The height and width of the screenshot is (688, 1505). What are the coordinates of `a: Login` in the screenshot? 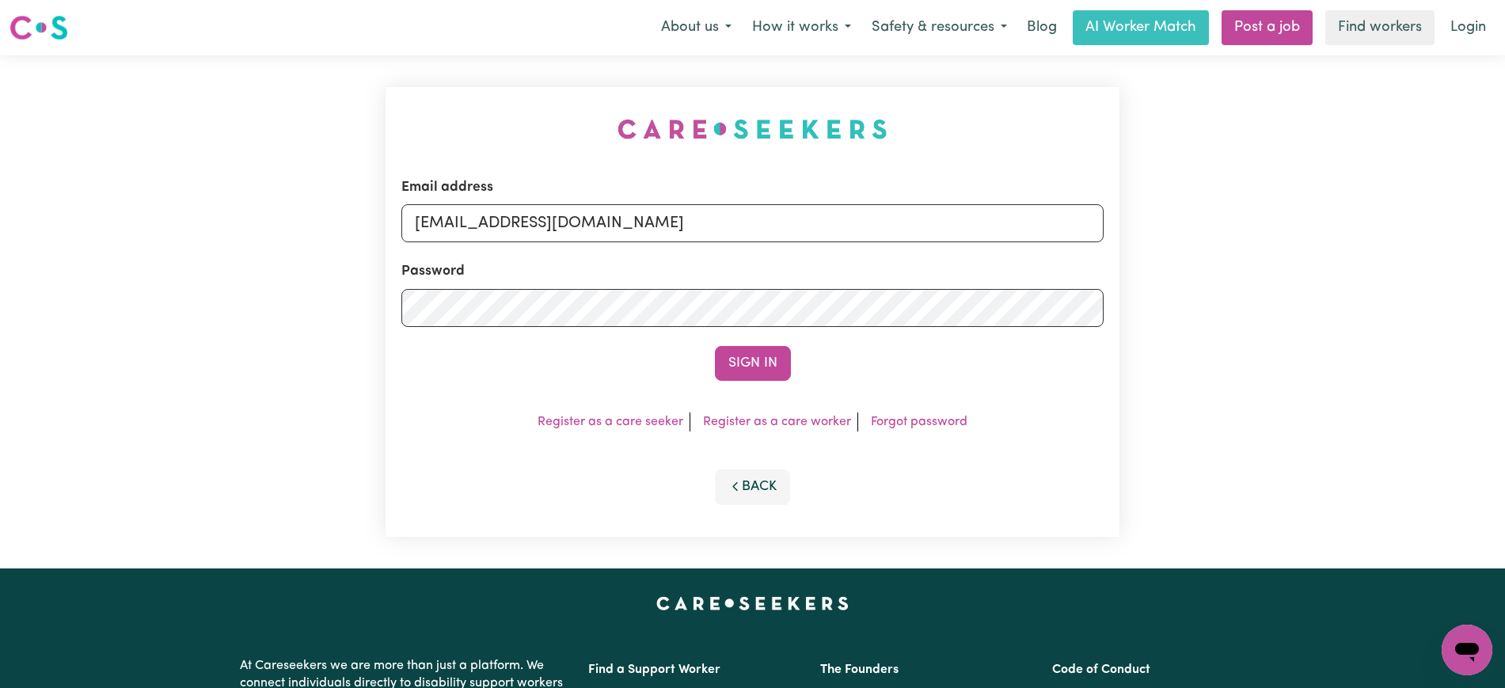 It's located at (1468, 28).